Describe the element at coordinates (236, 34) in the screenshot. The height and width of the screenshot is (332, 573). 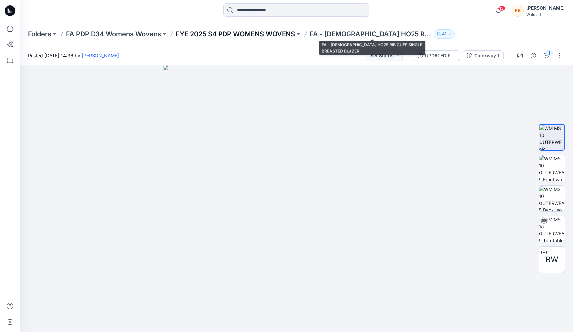
I see `a: FYE 2025 S4 PDP WOMENS WOVENS` at that location.